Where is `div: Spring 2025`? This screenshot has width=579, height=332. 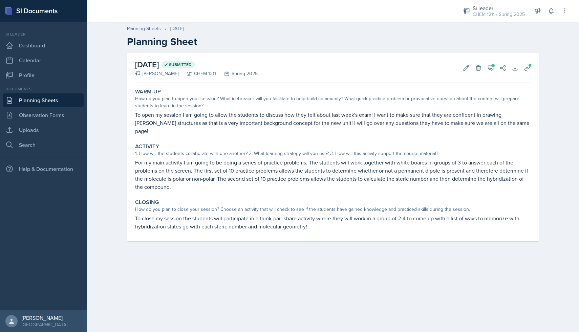
div: Spring 2025 is located at coordinates (237, 73).